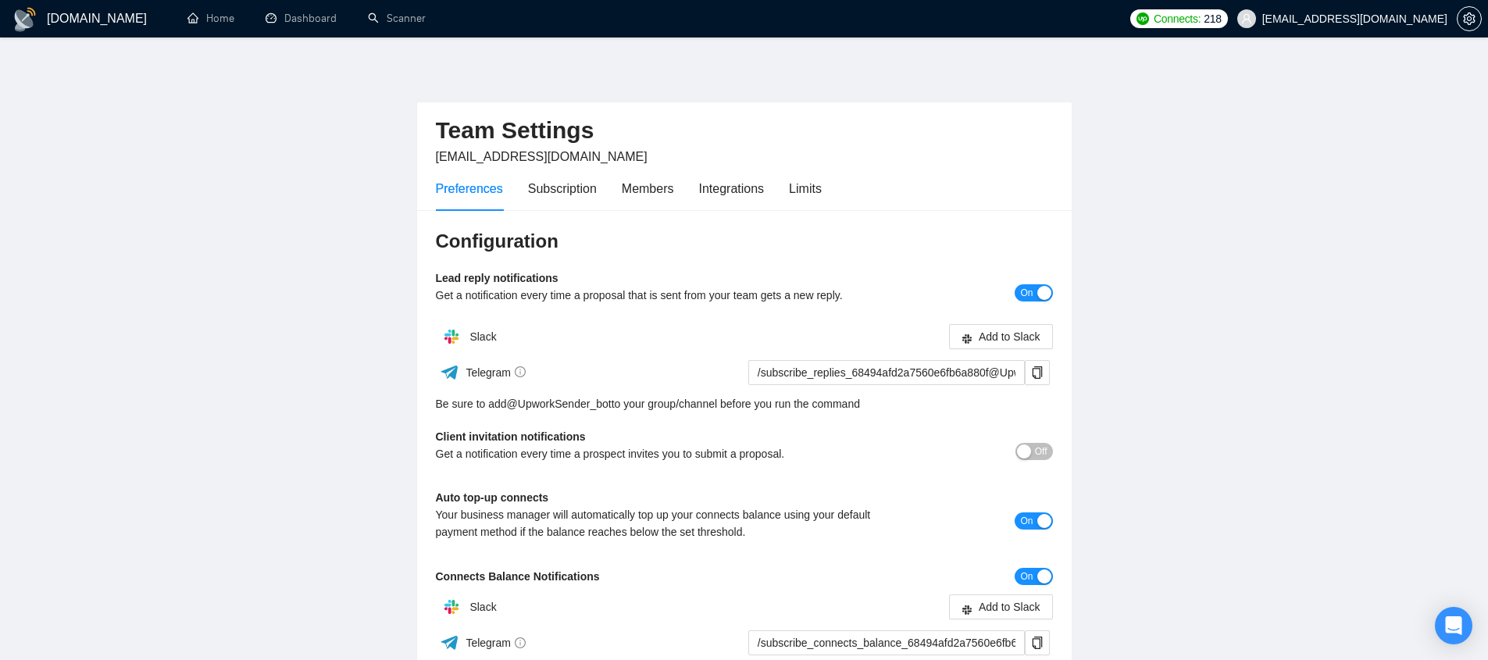 Image resolution: width=1488 pixels, height=660 pixels. What do you see at coordinates (1470, 19) in the screenshot?
I see `span: setting` at bounding box center [1470, 19].